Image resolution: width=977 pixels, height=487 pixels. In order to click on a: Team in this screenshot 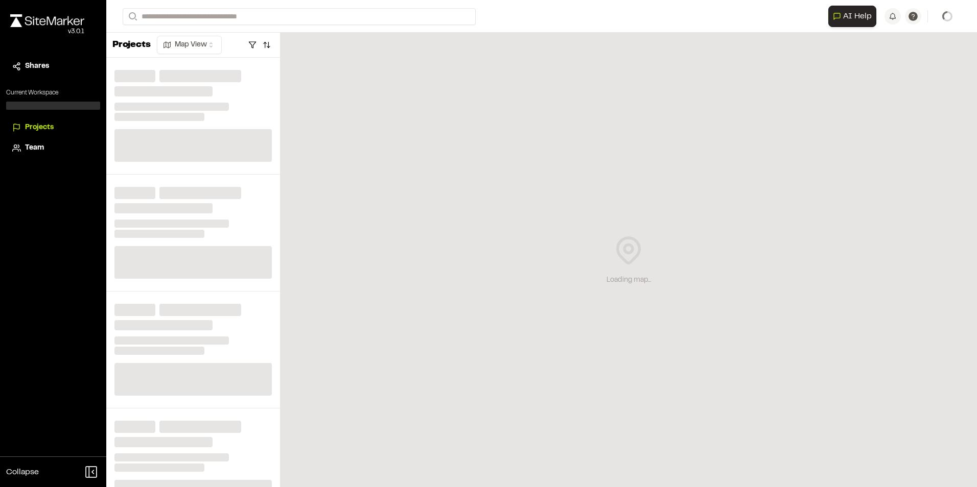, I will do `click(53, 148)`.